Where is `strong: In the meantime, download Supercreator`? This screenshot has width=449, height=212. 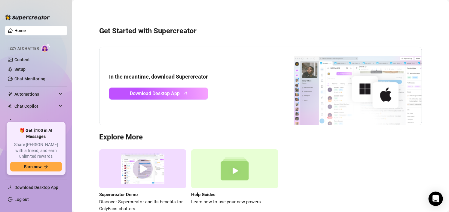
strong: In the meantime, download Supercreator is located at coordinates (158, 77).